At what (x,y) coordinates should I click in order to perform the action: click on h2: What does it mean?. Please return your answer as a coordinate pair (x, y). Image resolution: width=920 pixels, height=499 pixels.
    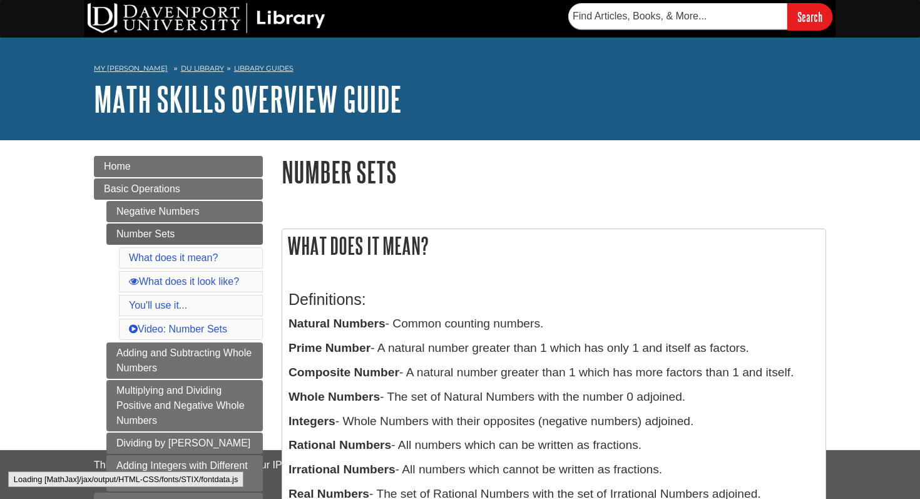
    Looking at the image, I should click on (554, 245).